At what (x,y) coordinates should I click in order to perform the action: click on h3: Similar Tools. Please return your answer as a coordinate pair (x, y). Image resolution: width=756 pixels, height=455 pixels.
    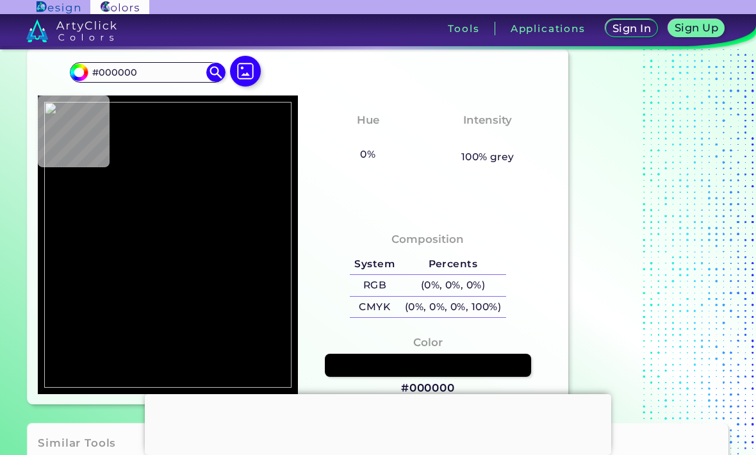
    Looking at the image, I should click on (77, 443).